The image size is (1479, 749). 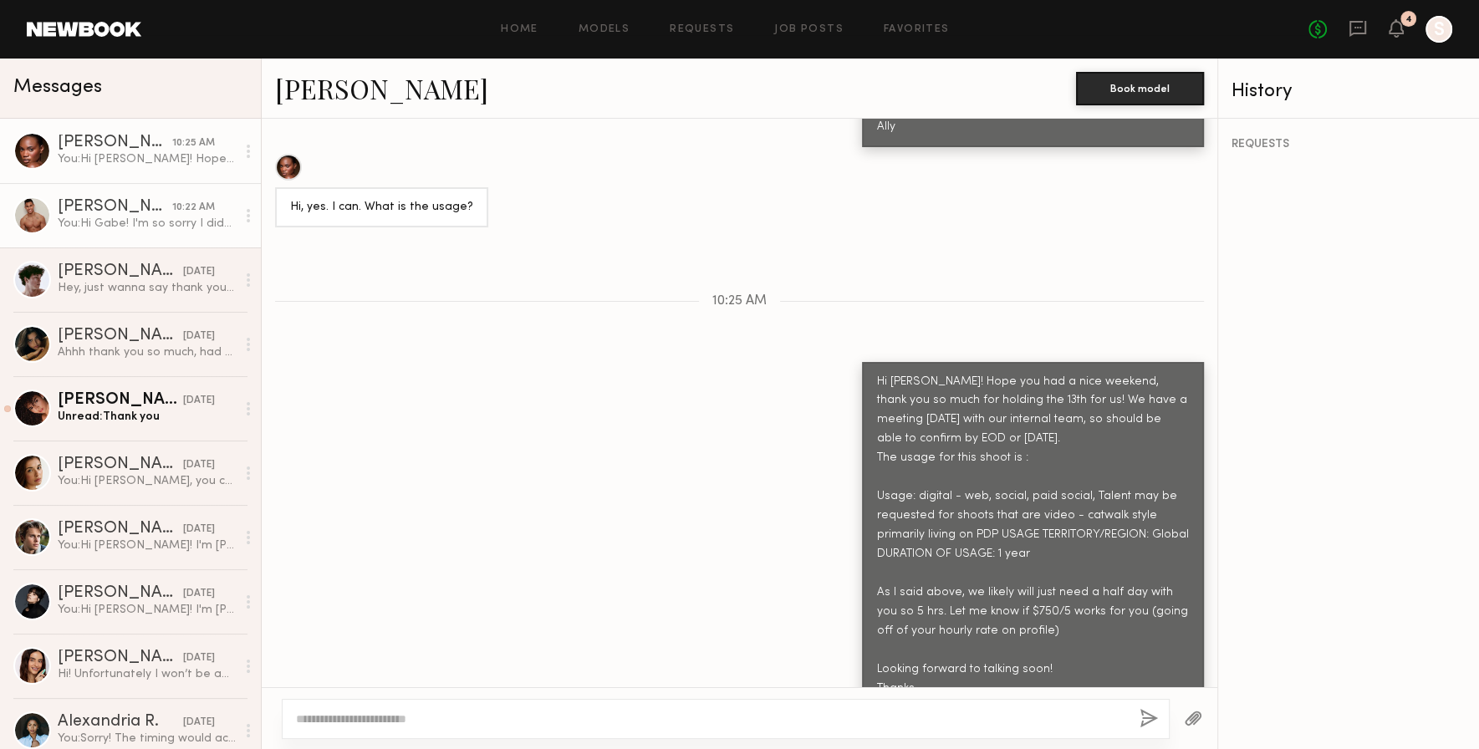 What do you see at coordinates (1409, 19) in the screenshot?
I see `div: 4` at bounding box center [1409, 19].